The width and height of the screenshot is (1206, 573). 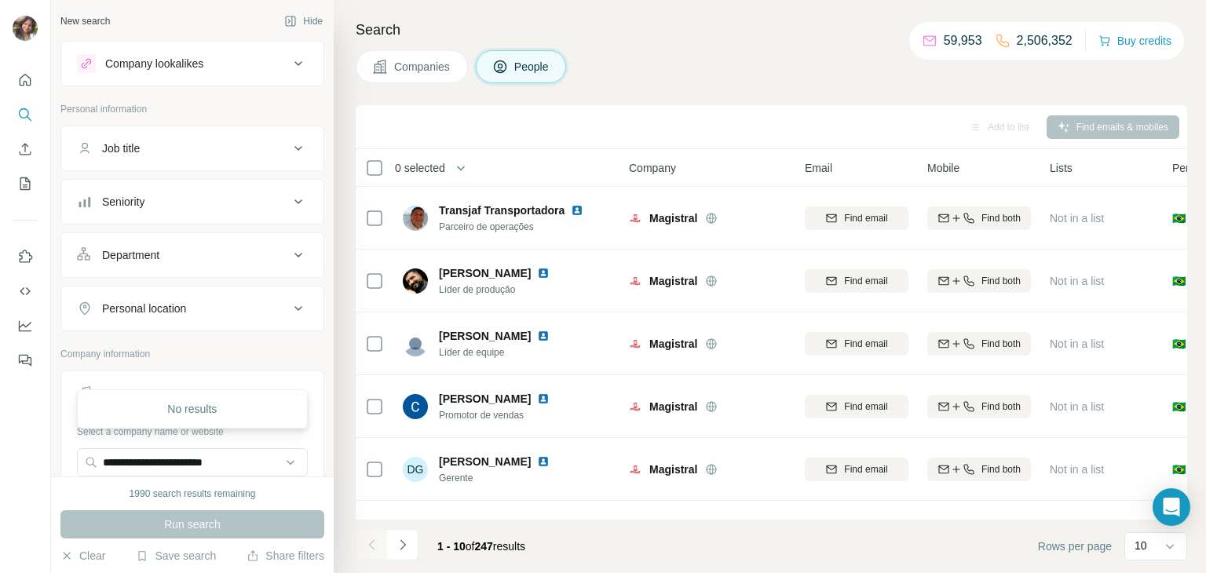 What do you see at coordinates (1075, 546) in the screenshot?
I see `span: Rows per page` at bounding box center [1075, 546].